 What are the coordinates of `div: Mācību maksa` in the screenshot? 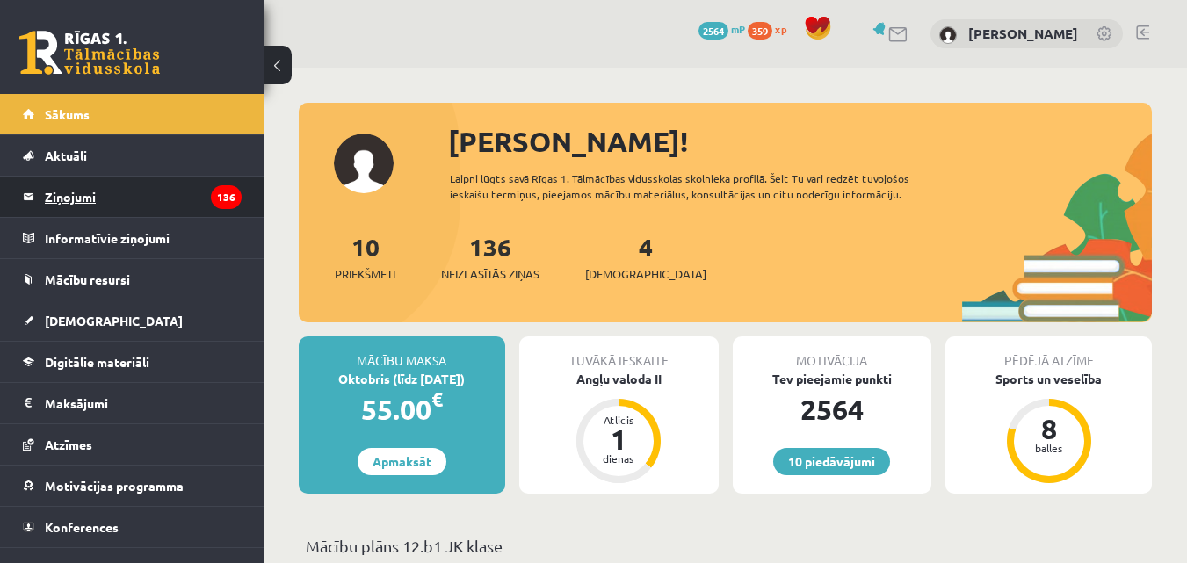 It's located at (402, 353).